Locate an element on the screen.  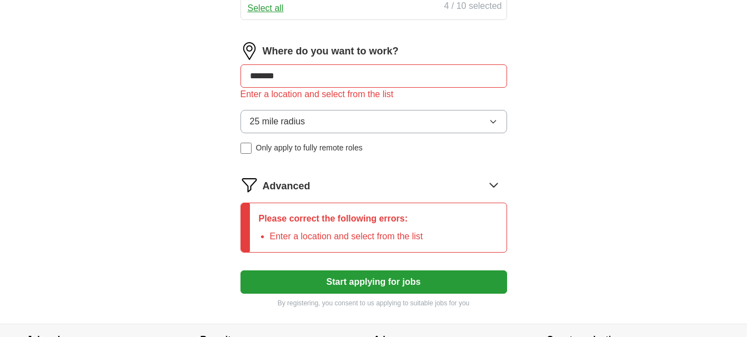
input: Only apply to fully remote roles is located at coordinates (246, 148).